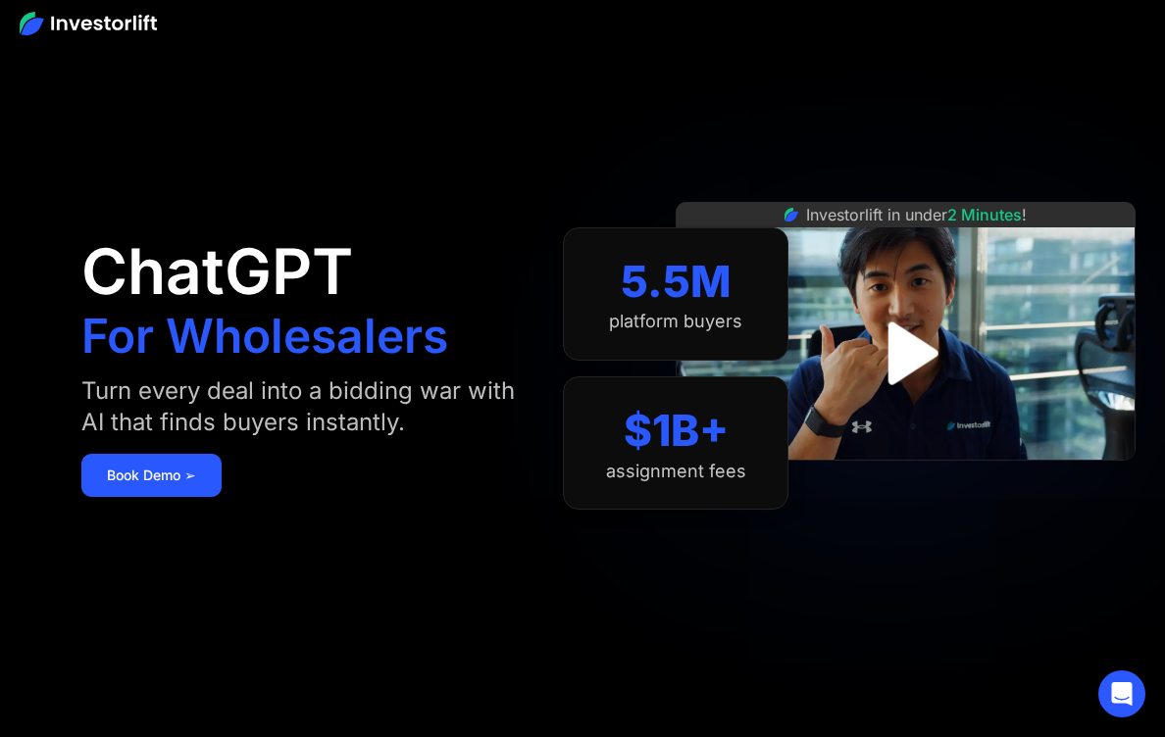 Image resolution: width=1165 pixels, height=737 pixels. Describe the element at coordinates (675, 430) in the screenshot. I see `div: $1B+` at that location.